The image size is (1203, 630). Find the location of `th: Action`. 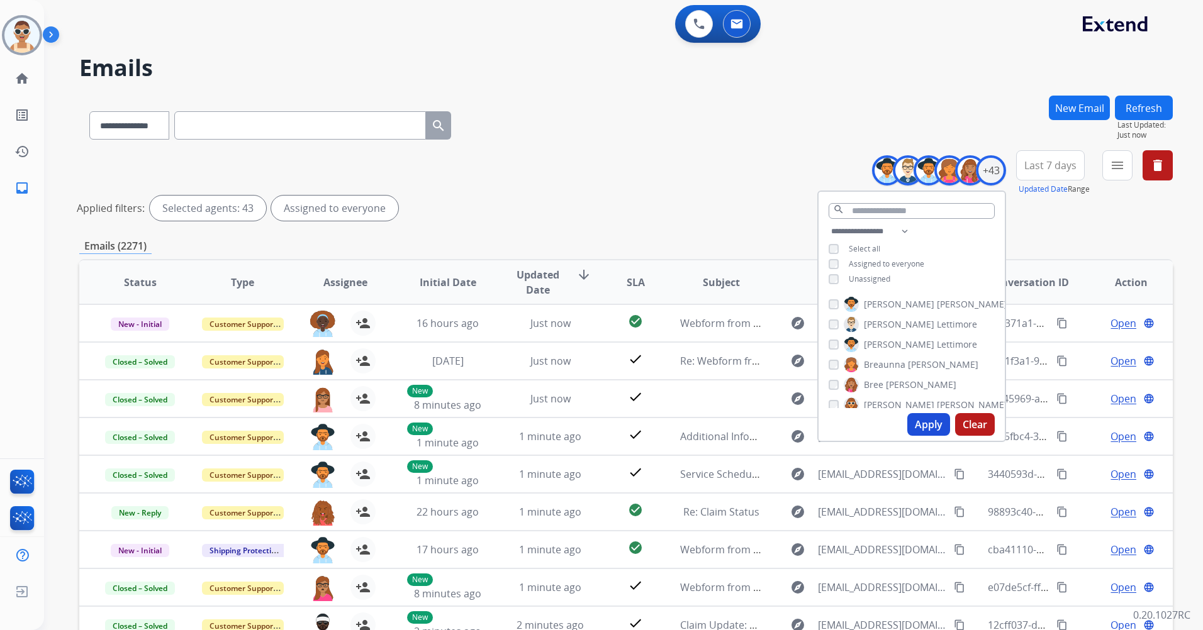

th: Action is located at coordinates (1121, 282).